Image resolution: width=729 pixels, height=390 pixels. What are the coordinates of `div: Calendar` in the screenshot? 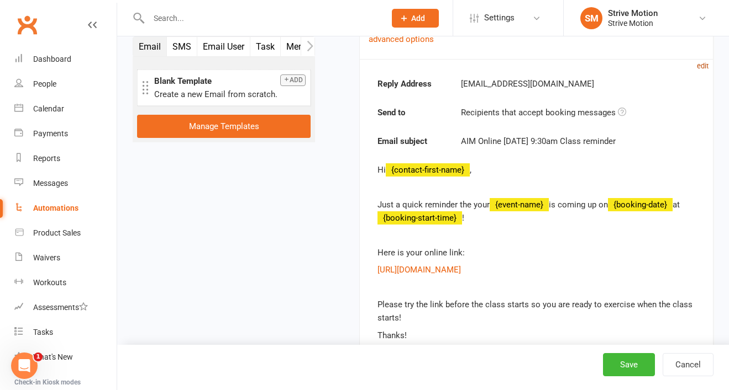 It's located at (49, 109).